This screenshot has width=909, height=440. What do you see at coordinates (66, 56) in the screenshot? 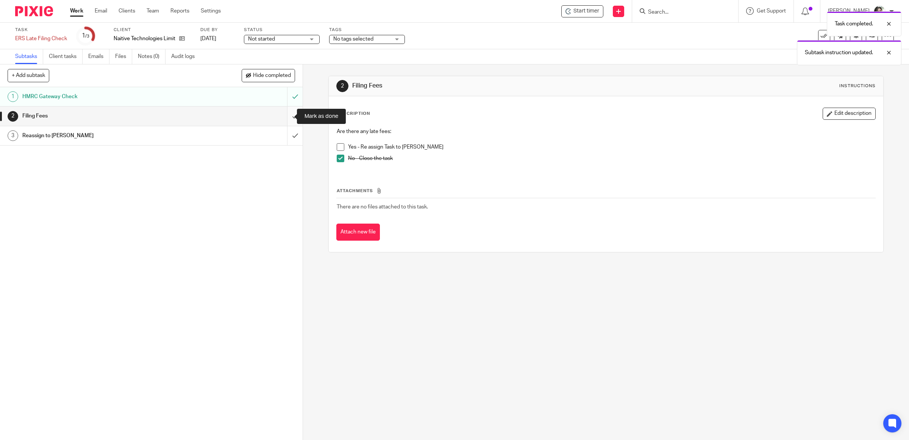
I see `a: Client tasks` at bounding box center [66, 56].